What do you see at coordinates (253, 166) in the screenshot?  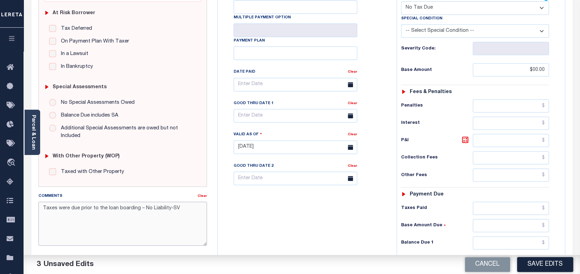 I see `label: Good Thru Date 2` at bounding box center [253, 166].